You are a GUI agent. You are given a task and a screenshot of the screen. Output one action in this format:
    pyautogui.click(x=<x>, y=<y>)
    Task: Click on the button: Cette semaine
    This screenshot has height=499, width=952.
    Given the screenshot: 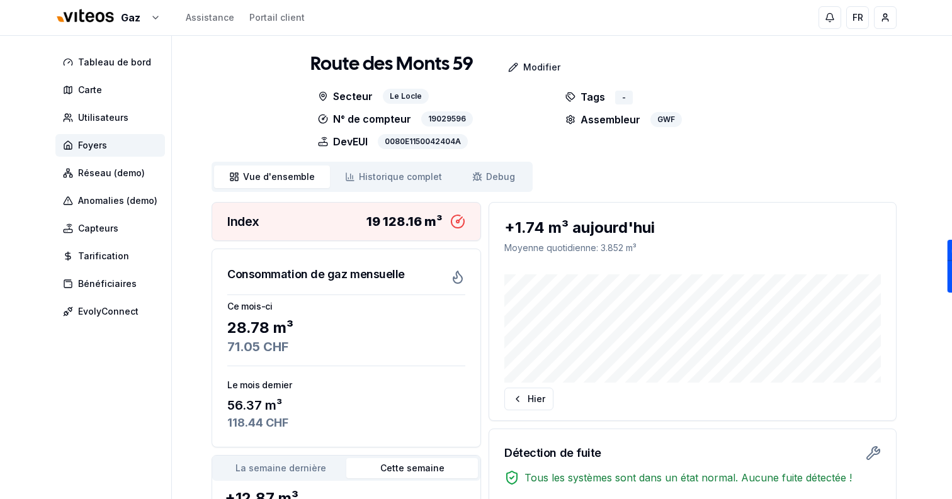 What is the action you would take?
    pyautogui.click(x=412, y=468)
    